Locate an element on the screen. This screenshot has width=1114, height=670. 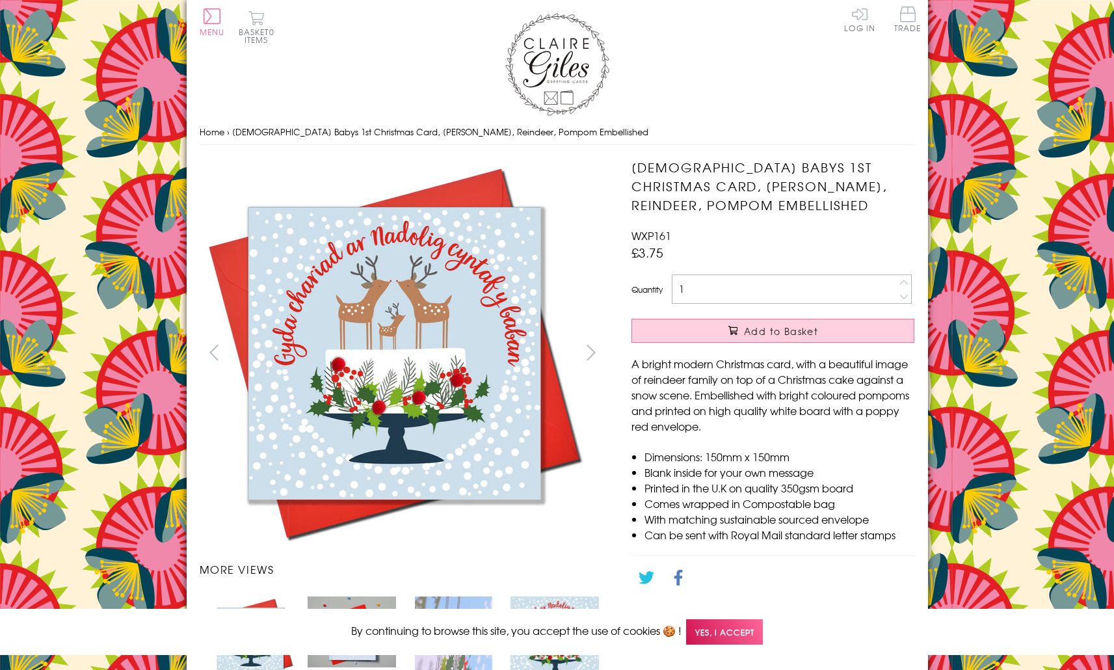
img: Claire Giles Greetings Cards is located at coordinates (557, 64).